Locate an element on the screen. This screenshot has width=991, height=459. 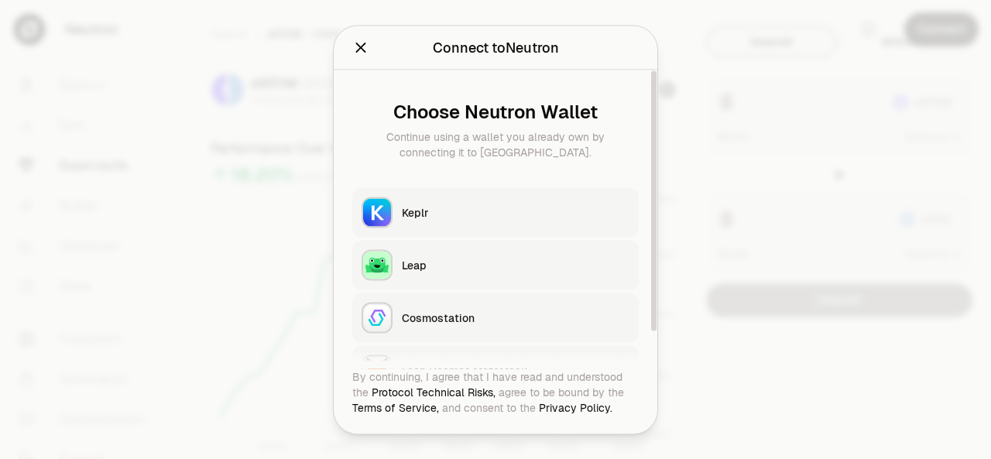
button: KeplrKeplr is located at coordinates (495, 212).